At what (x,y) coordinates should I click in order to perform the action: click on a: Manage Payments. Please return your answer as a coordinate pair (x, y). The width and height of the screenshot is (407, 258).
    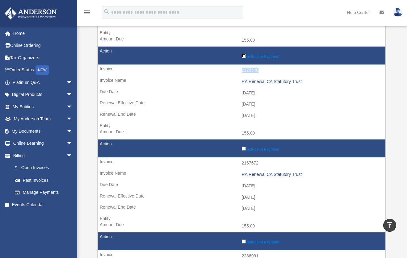
    Looking at the image, I should click on (44, 193).